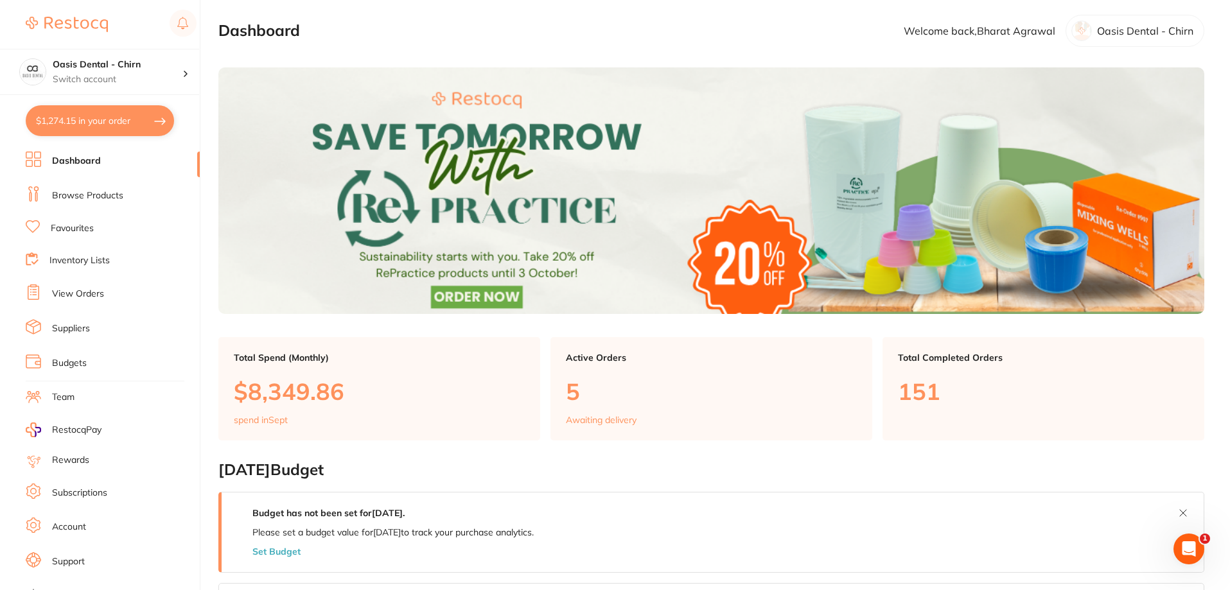  What do you see at coordinates (80, 261) in the screenshot?
I see `a: Inventory Lists` at bounding box center [80, 261].